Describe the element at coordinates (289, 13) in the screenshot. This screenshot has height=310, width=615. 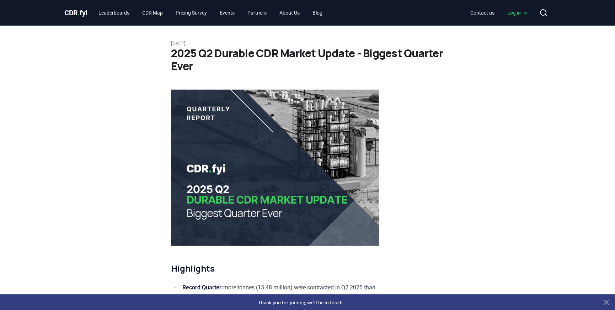
I see `a: About Us` at that location.